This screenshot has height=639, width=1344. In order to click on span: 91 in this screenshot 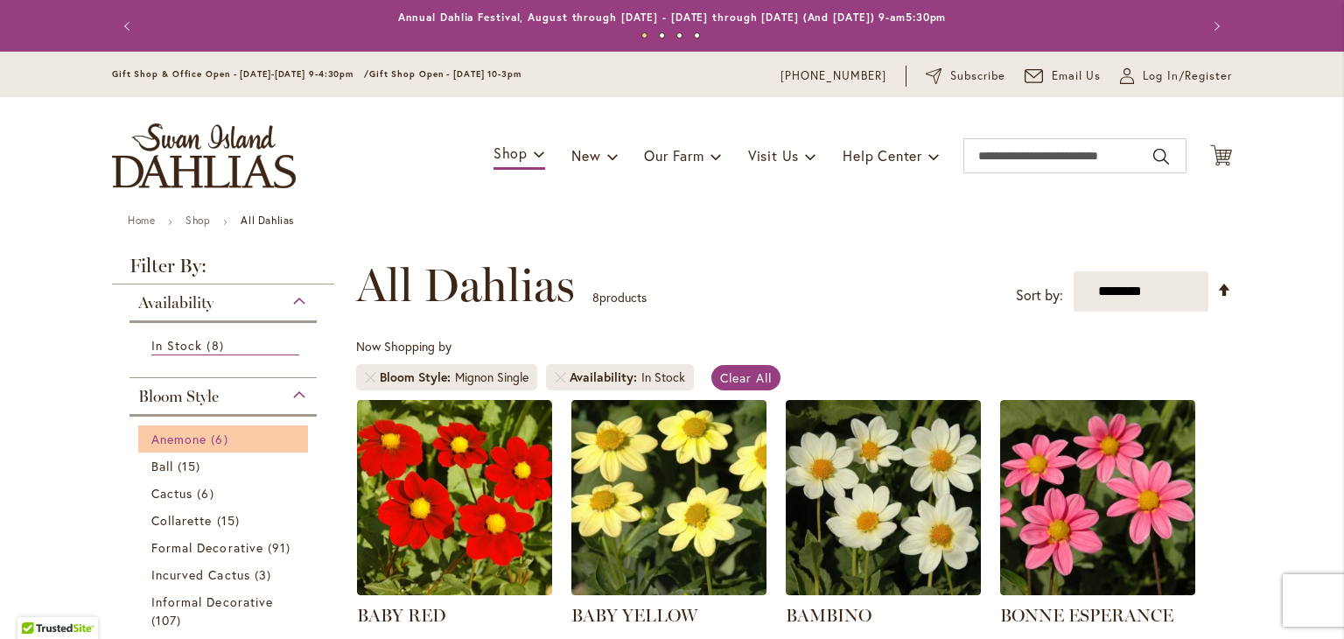, I will do `click(281, 547)`.